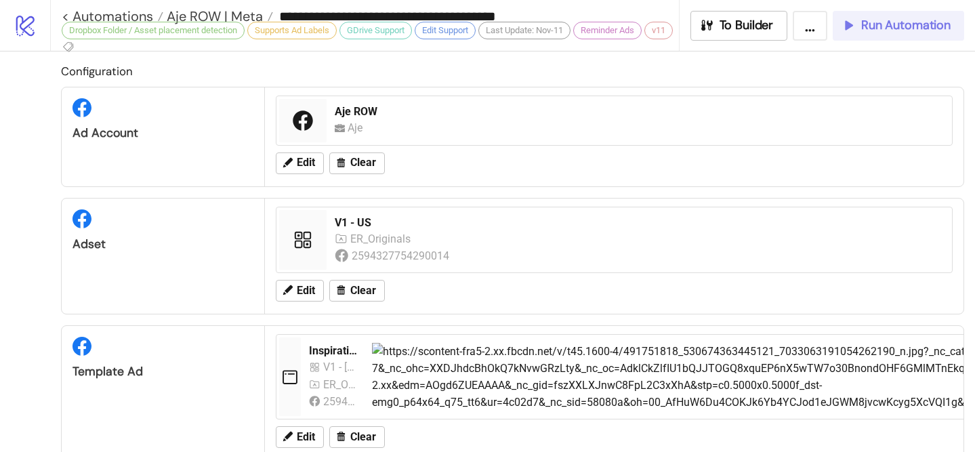 The image size is (975, 452). Describe the element at coordinates (358, 127) in the screenshot. I see `div: Aje` at that location.